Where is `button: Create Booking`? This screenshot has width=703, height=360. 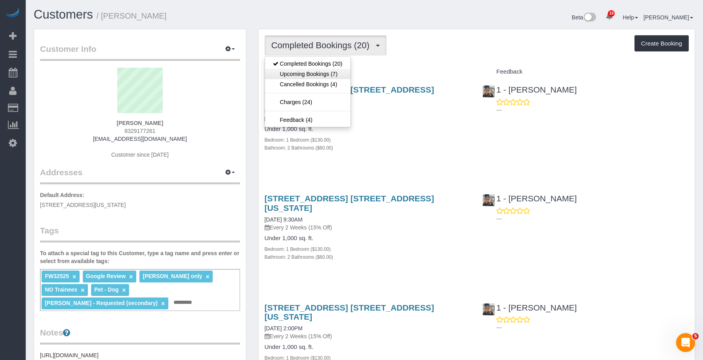 button: Create Booking is located at coordinates (661, 44).